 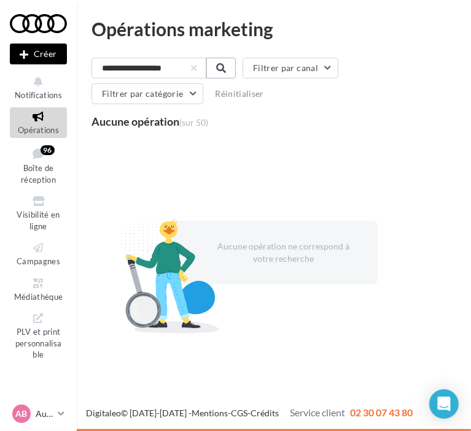 I want to click on span: PLV et print personnalisable, so click(x=39, y=342).